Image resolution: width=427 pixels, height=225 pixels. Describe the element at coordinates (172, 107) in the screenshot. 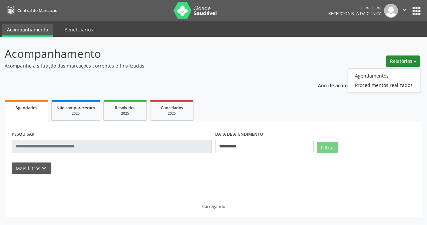

I see `span: Cancelados` at that location.